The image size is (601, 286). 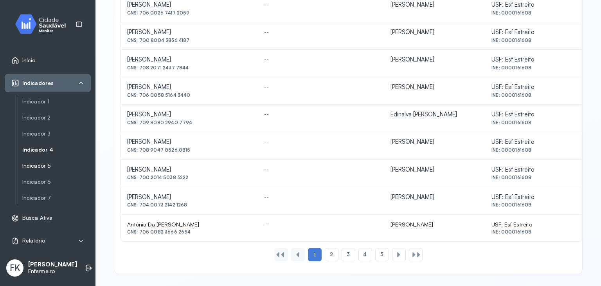 I want to click on span: 4, so click(x=365, y=254).